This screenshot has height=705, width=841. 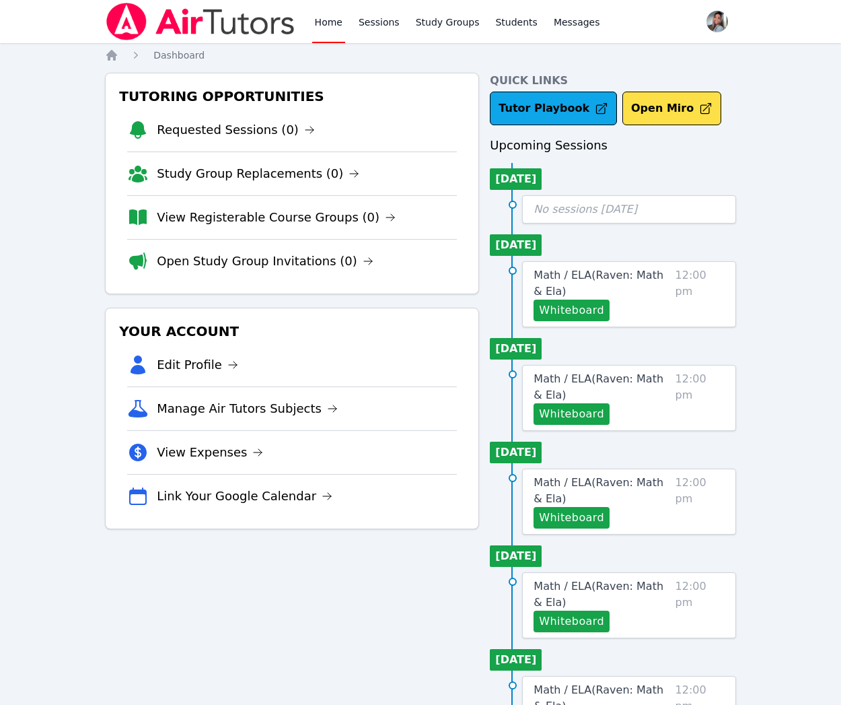 I want to click on h3: Your Account, so click(x=292, y=331).